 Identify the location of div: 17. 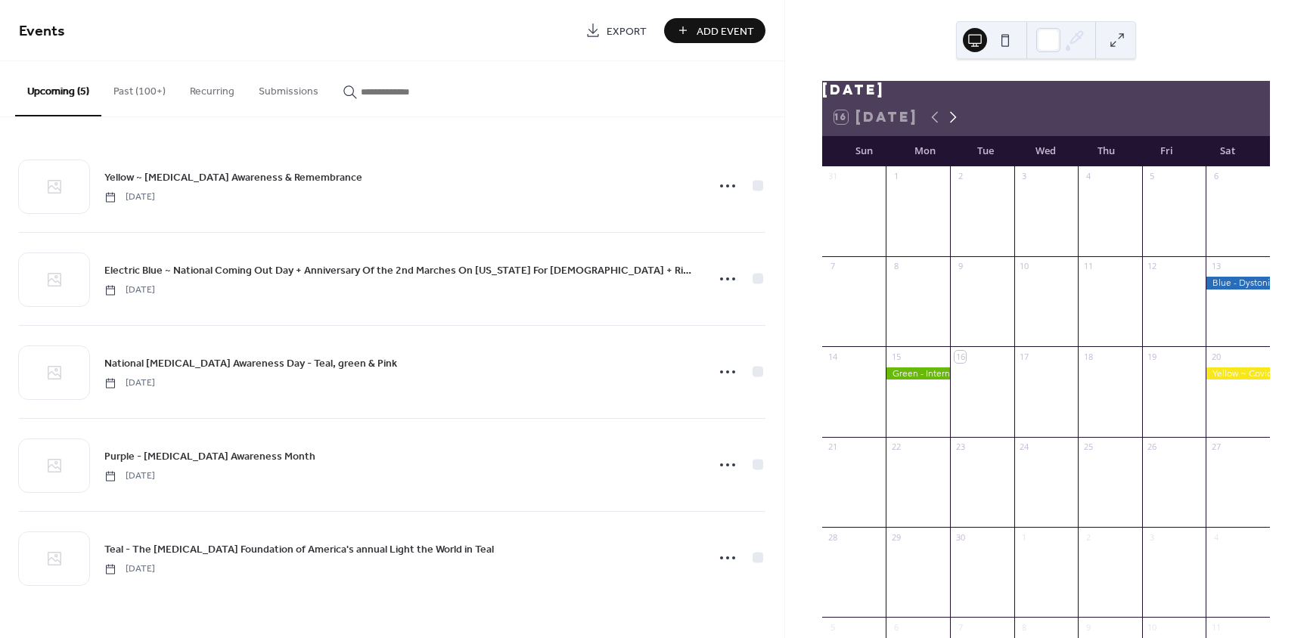
(1024, 356).